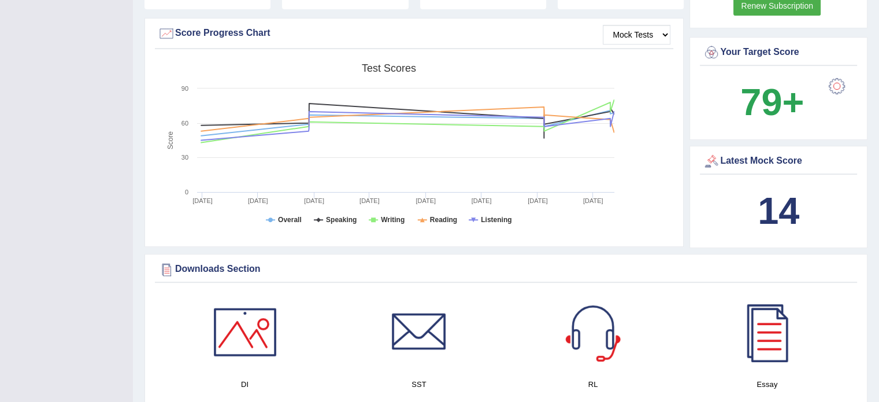 The height and width of the screenshot is (402, 879). What do you see at coordinates (185, 123) in the screenshot?
I see `text: 60` at bounding box center [185, 123].